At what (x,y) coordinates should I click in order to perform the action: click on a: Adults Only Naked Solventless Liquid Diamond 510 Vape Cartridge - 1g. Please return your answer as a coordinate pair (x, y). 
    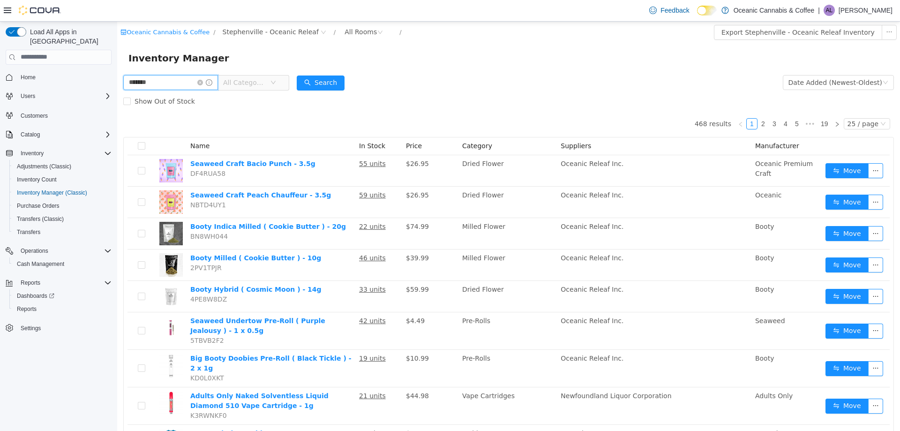
    Looking at the image, I should click on (142, 379).